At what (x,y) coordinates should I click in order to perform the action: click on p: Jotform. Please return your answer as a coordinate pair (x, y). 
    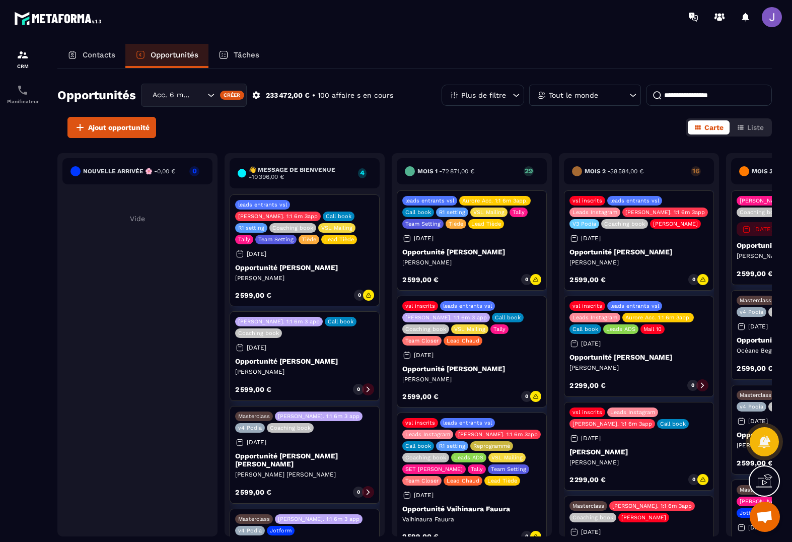
    Looking at the image, I should click on (280, 530).